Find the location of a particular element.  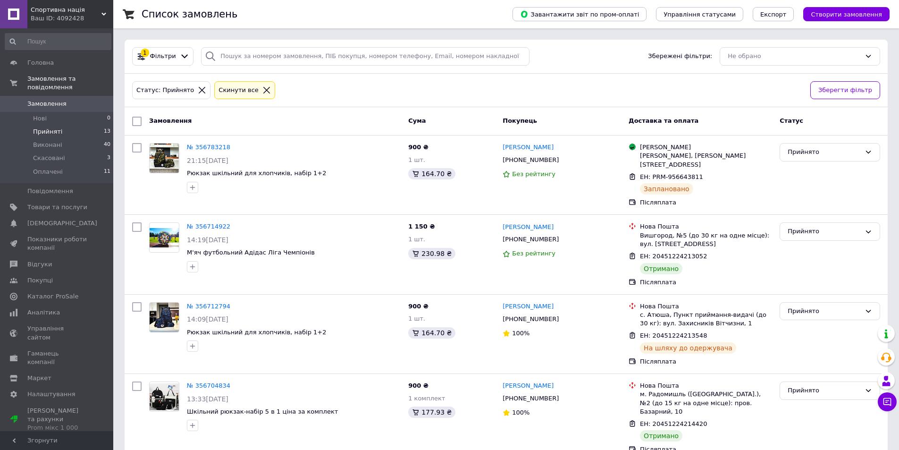

span: Товари та послуги is located at coordinates (57, 207).